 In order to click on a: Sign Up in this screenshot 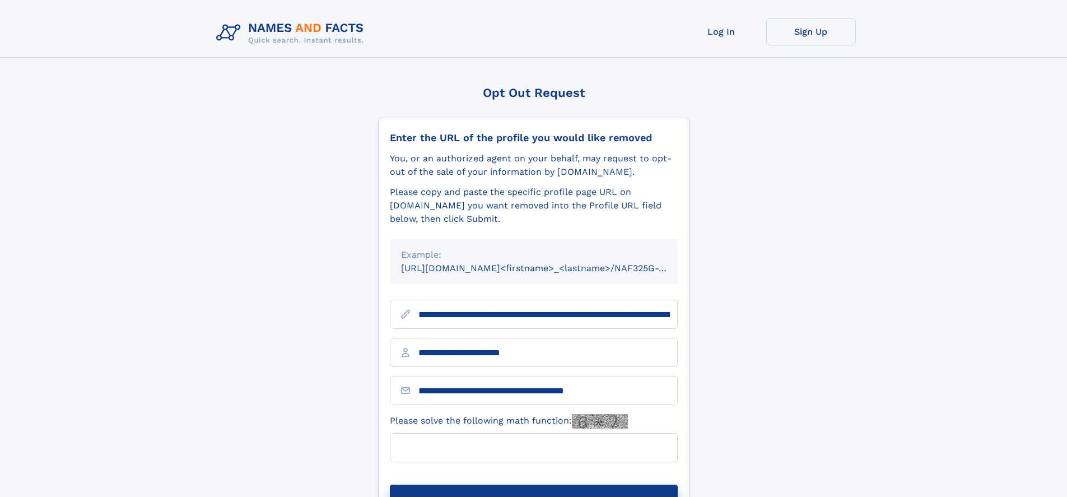, I will do `click(811, 31)`.